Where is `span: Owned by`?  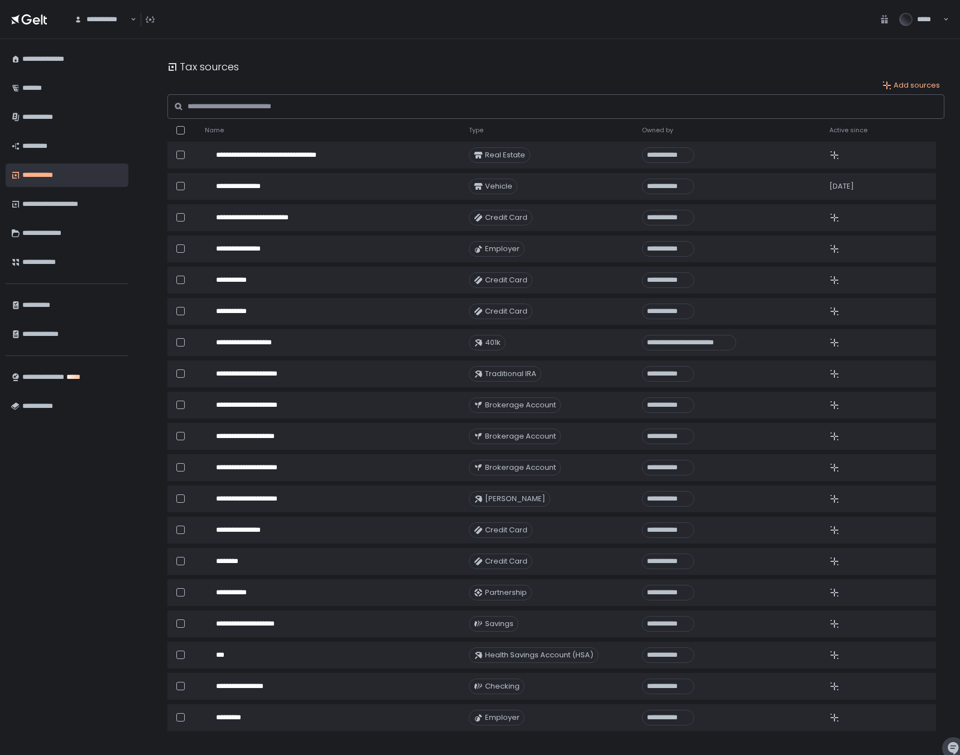
span: Owned by is located at coordinates (657, 130).